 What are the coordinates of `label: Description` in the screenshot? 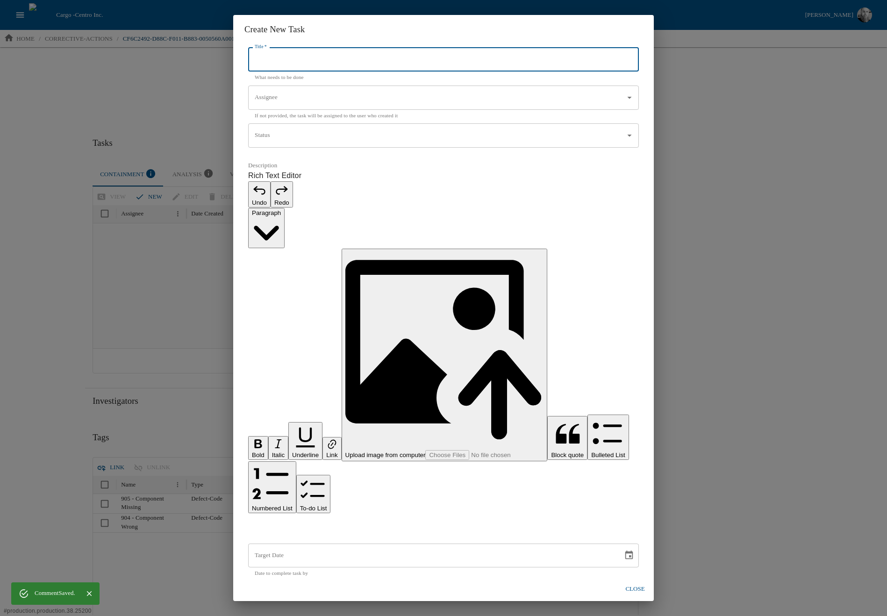 It's located at (444, 165).